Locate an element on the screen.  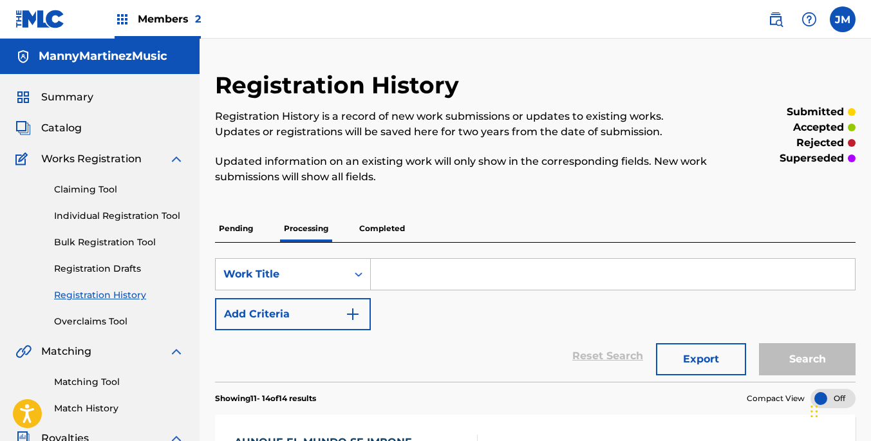
span: Works Registration is located at coordinates (91, 159).